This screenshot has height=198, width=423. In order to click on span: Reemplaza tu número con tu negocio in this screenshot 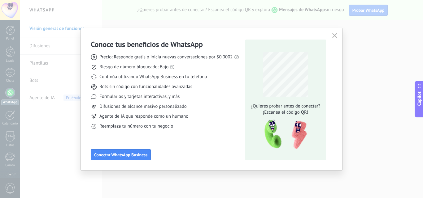, I will do `click(136, 127)`.